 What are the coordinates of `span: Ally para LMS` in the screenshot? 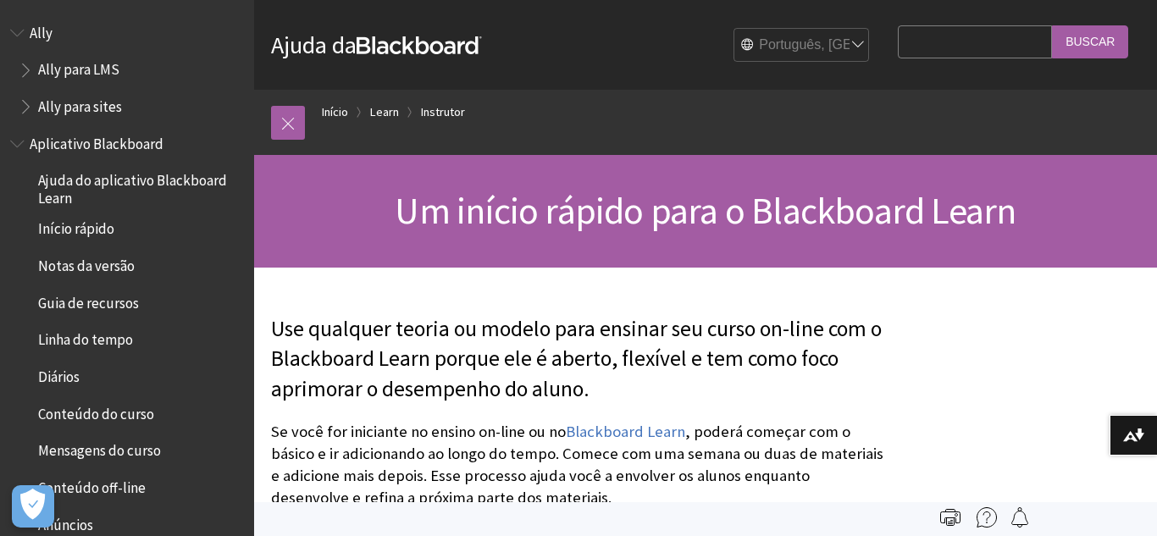 It's located at (79, 67).